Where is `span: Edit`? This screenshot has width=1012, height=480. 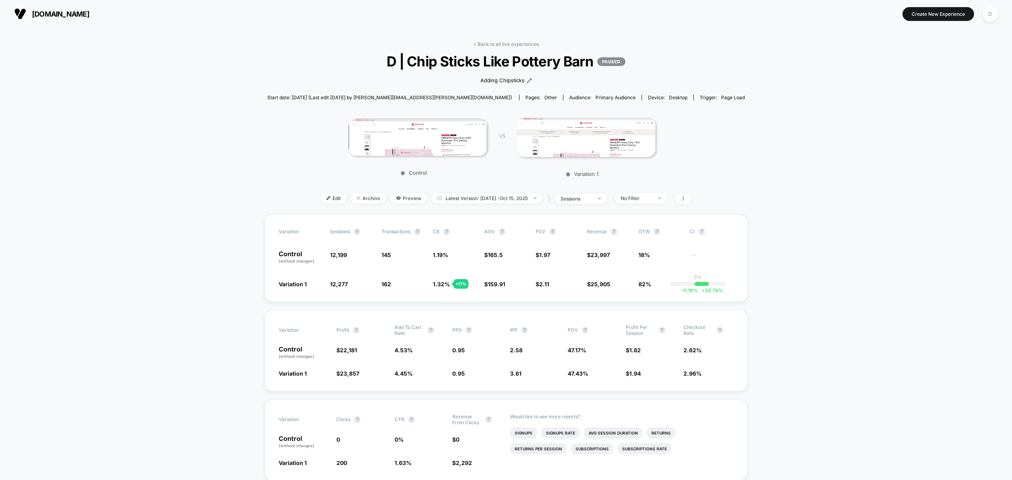 span: Edit is located at coordinates (333, 198).